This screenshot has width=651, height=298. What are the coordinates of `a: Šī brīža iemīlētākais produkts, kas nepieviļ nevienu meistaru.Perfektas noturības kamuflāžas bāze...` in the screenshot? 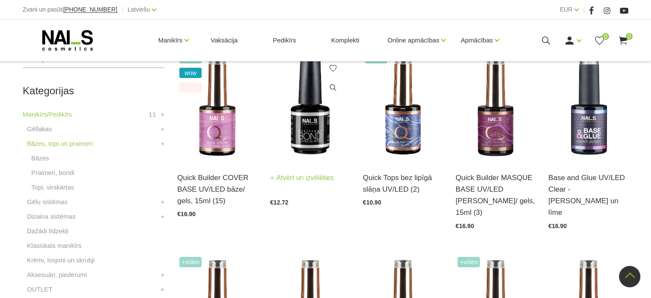 It's located at (217, 106).